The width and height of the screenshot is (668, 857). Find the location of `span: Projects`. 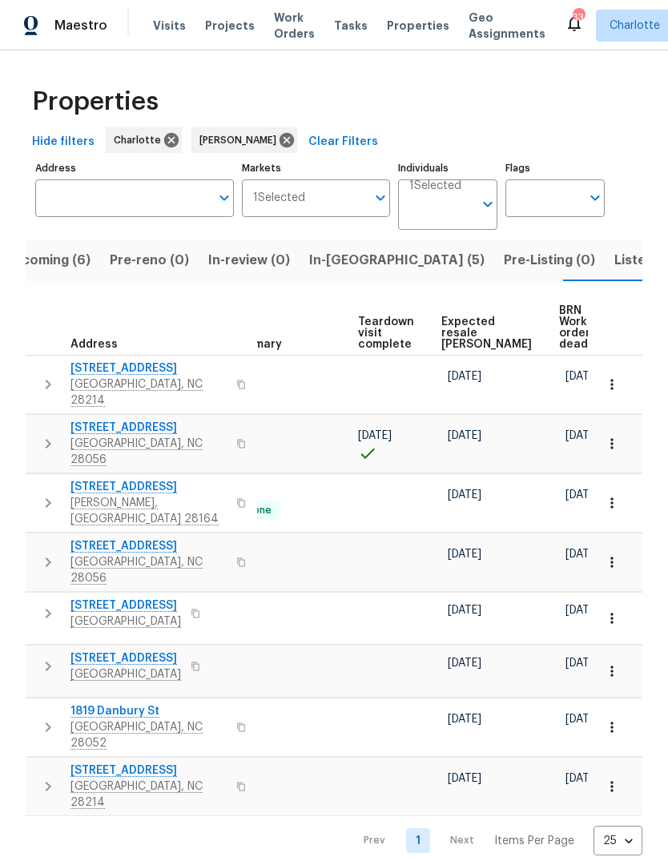

span: Projects is located at coordinates (230, 26).